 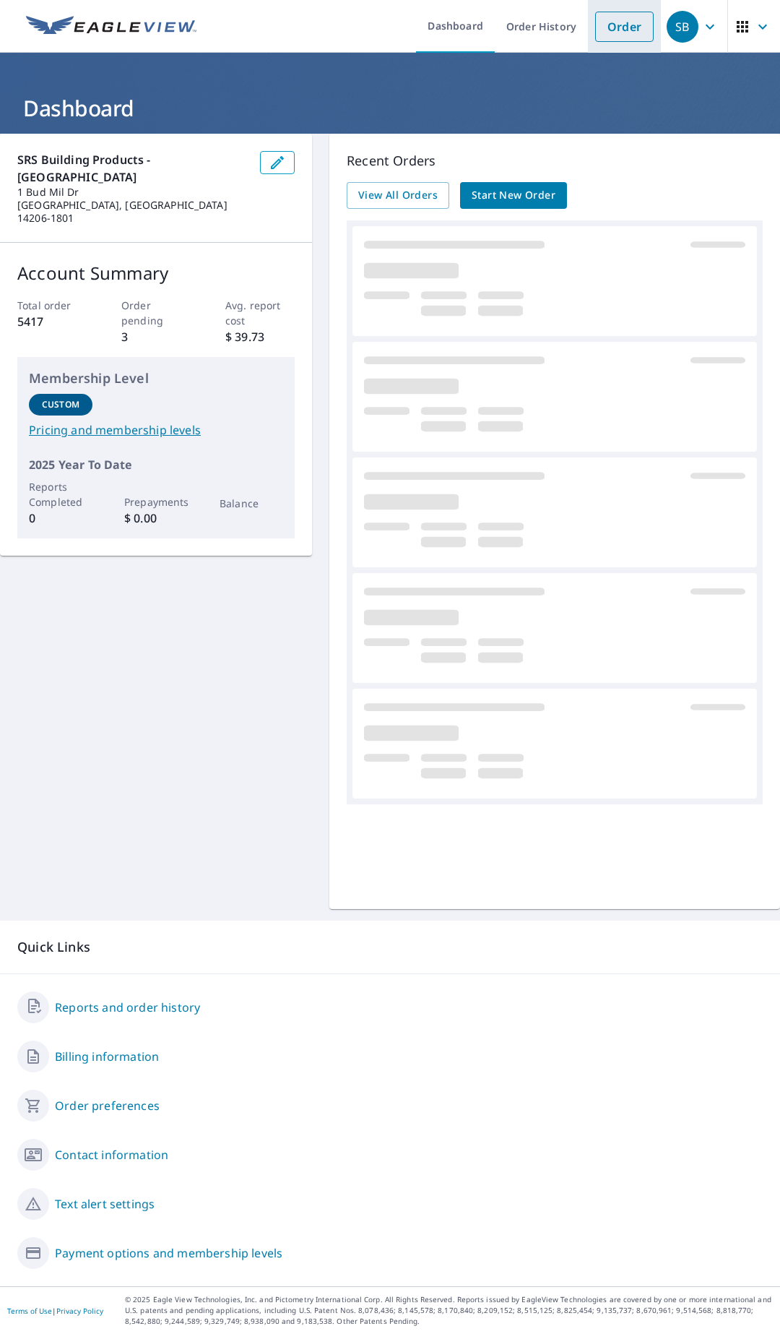 What do you see at coordinates (107, 1106) in the screenshot?
I see `a: Order preferences` at bounding box center [107, 1106].